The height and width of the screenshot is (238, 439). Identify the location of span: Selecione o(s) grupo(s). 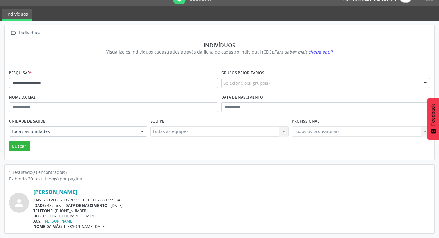
(247, 83).